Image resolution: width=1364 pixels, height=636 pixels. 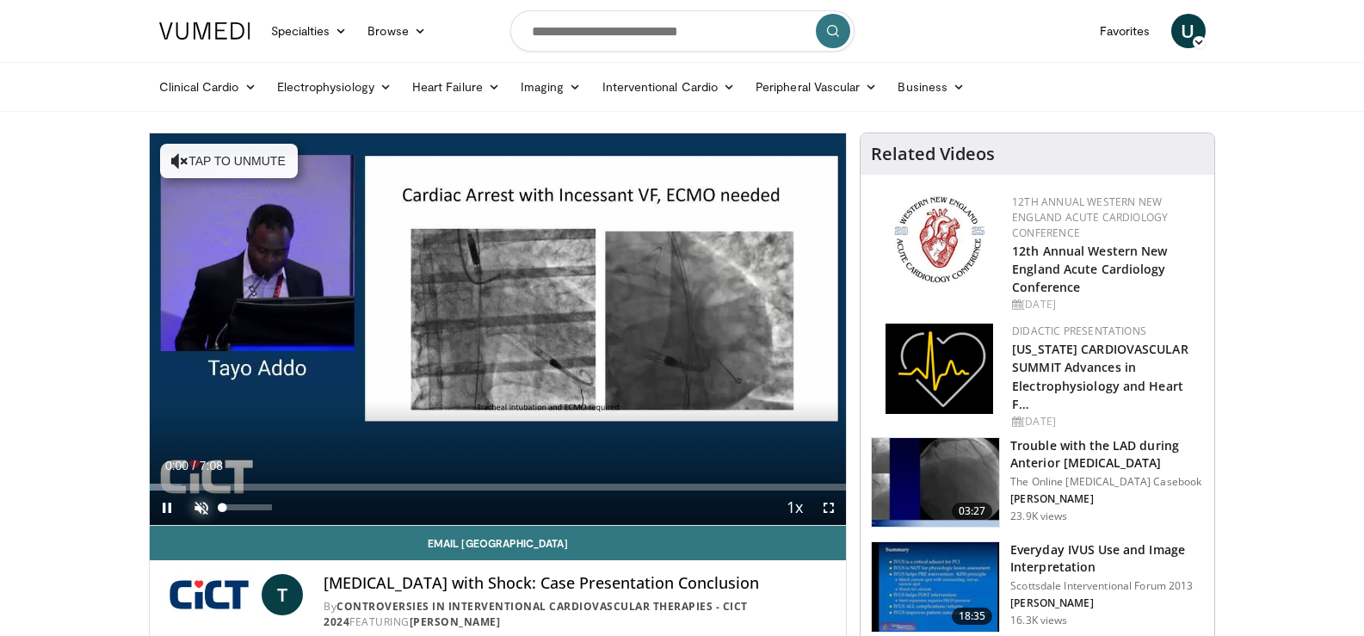 What do you see at coordinates (933, 154) in the screenshot?
I see `h4: Related Videos` at bounding box center [933, 154].